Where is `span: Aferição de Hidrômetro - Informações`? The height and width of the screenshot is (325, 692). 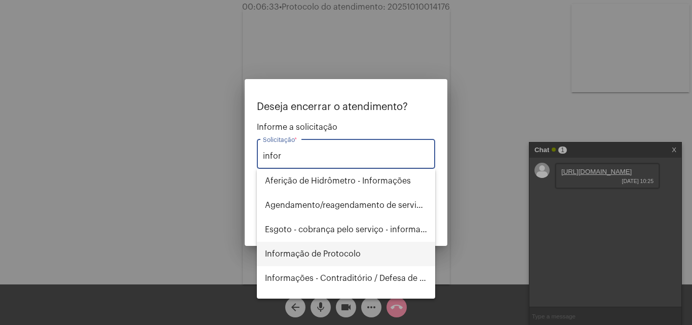 span: Aferição de Hidrômetro - Informações is located at coordinates (346, 181).